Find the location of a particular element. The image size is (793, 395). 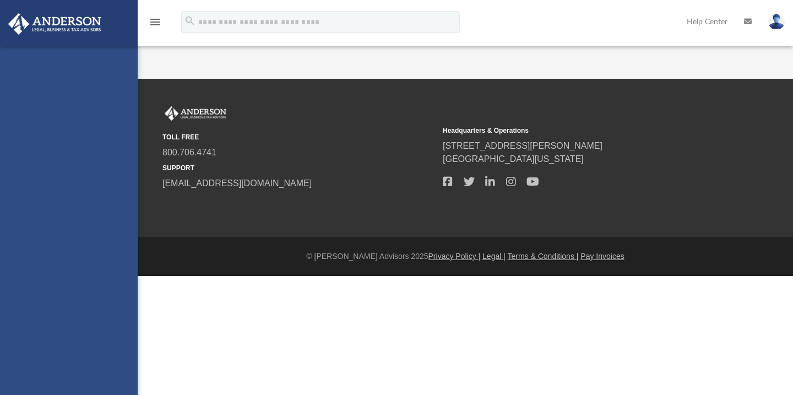

small: SUPPORT is located at coordinates (299, 168).